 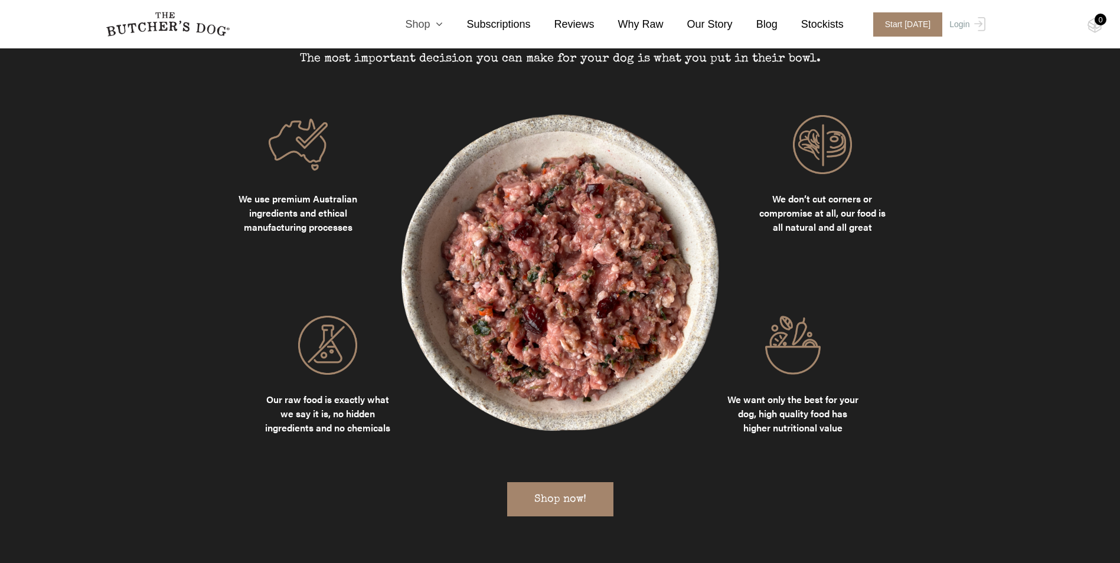 What do you see at coordinates (793, 345) in the screenshot?
I see `img: Why_Raw_4.png` at bounding box center [793, 345].